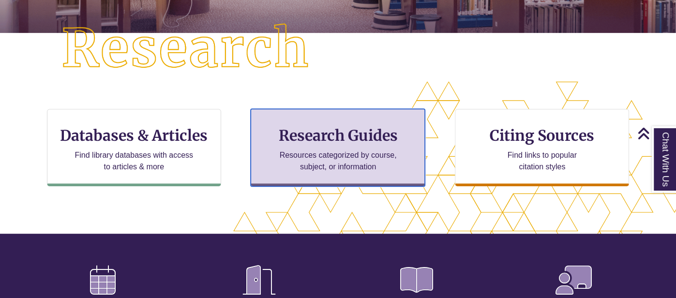  What do you see at coordinates (134, 161) in the screenshot?
I see `p: Find library databases with access to articles & more` at bounding box center [134, 161].